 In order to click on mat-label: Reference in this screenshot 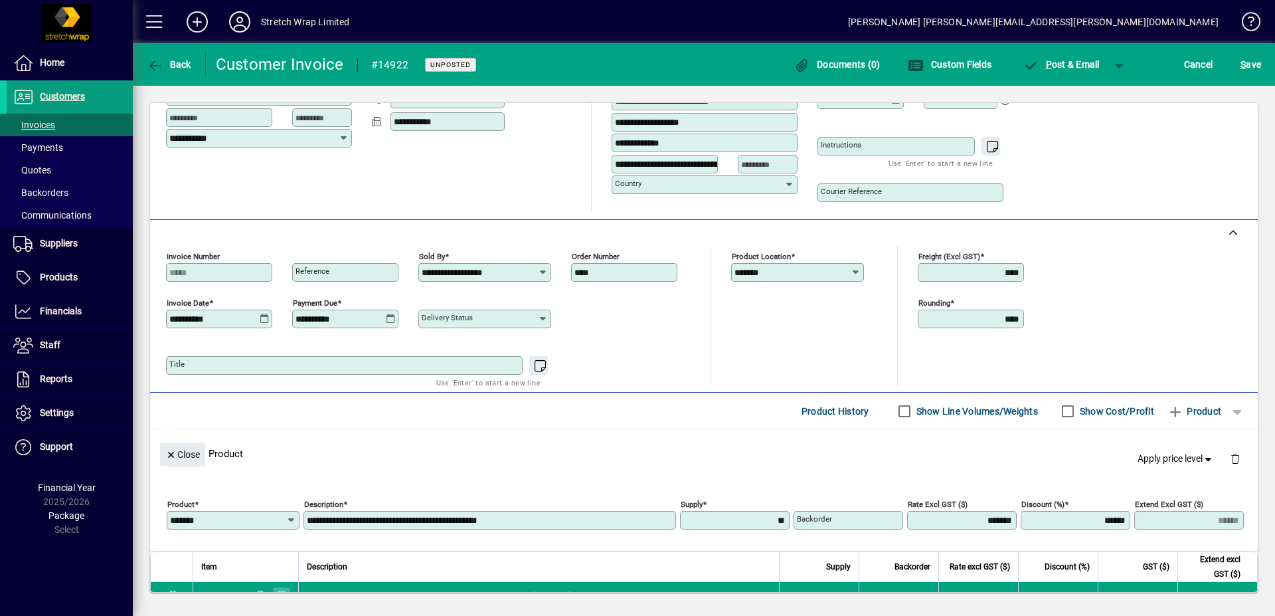, I will do `click(312, 271)`.